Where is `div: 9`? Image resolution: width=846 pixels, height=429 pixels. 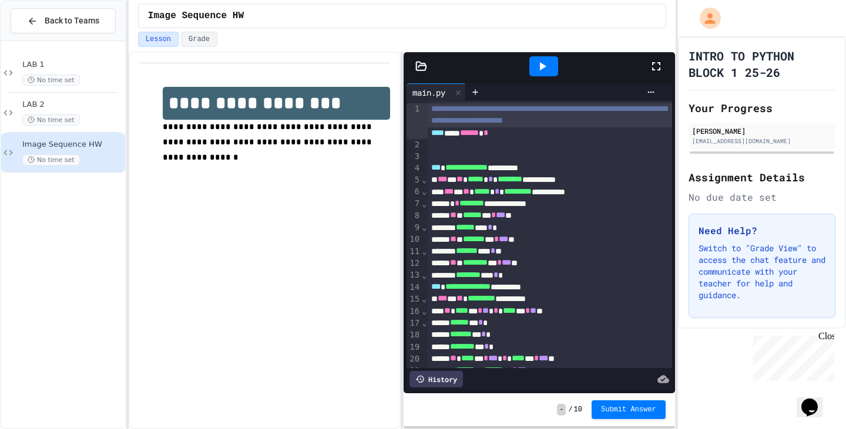 div: 9 is located at coordinates (414, 228).